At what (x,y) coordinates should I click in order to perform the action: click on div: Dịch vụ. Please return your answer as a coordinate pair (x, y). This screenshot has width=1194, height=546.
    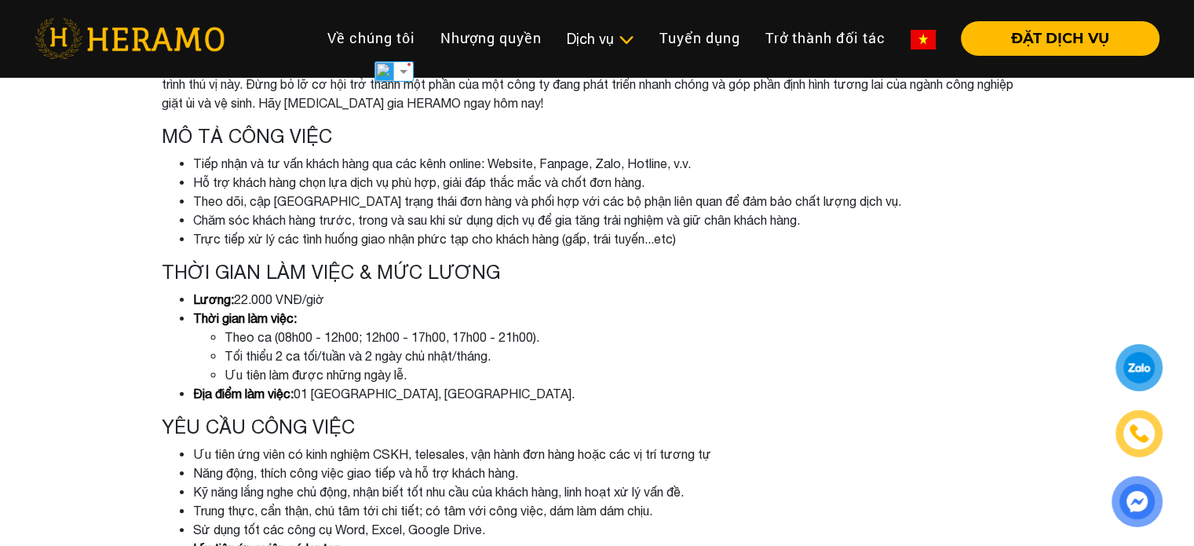
    Looking at the image, I should click on (600, 38).